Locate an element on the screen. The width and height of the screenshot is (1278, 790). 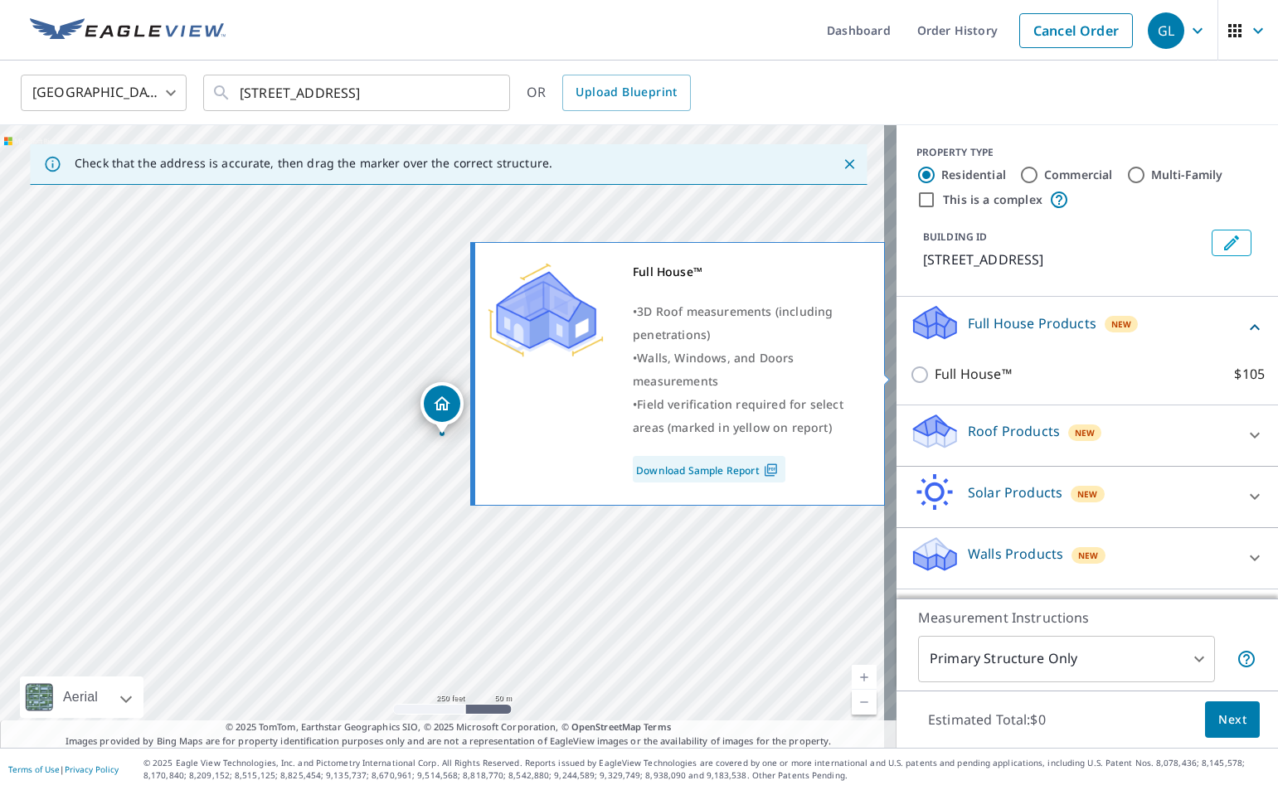
div: Dropped pin, building 1, Residential property, 10173 W 135th Ave Cedar Lake, IN 46303 is located at coordinates (442, 408).